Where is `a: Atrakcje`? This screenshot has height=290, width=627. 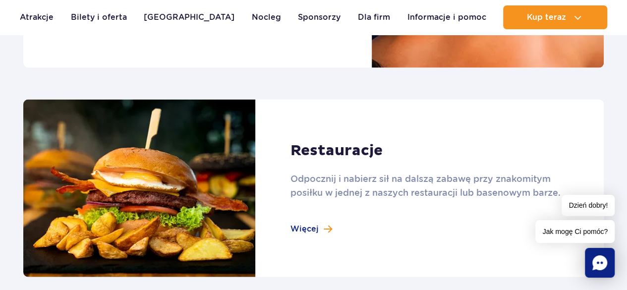
a: Atrakcje is located at coordinates (37, 17).